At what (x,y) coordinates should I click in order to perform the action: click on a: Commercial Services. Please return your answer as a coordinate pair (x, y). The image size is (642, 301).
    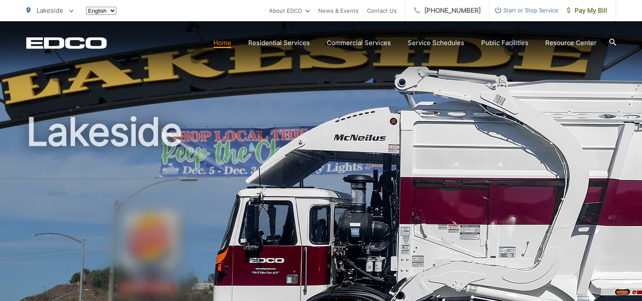
    Looking at the image, I should click on (359, 43).